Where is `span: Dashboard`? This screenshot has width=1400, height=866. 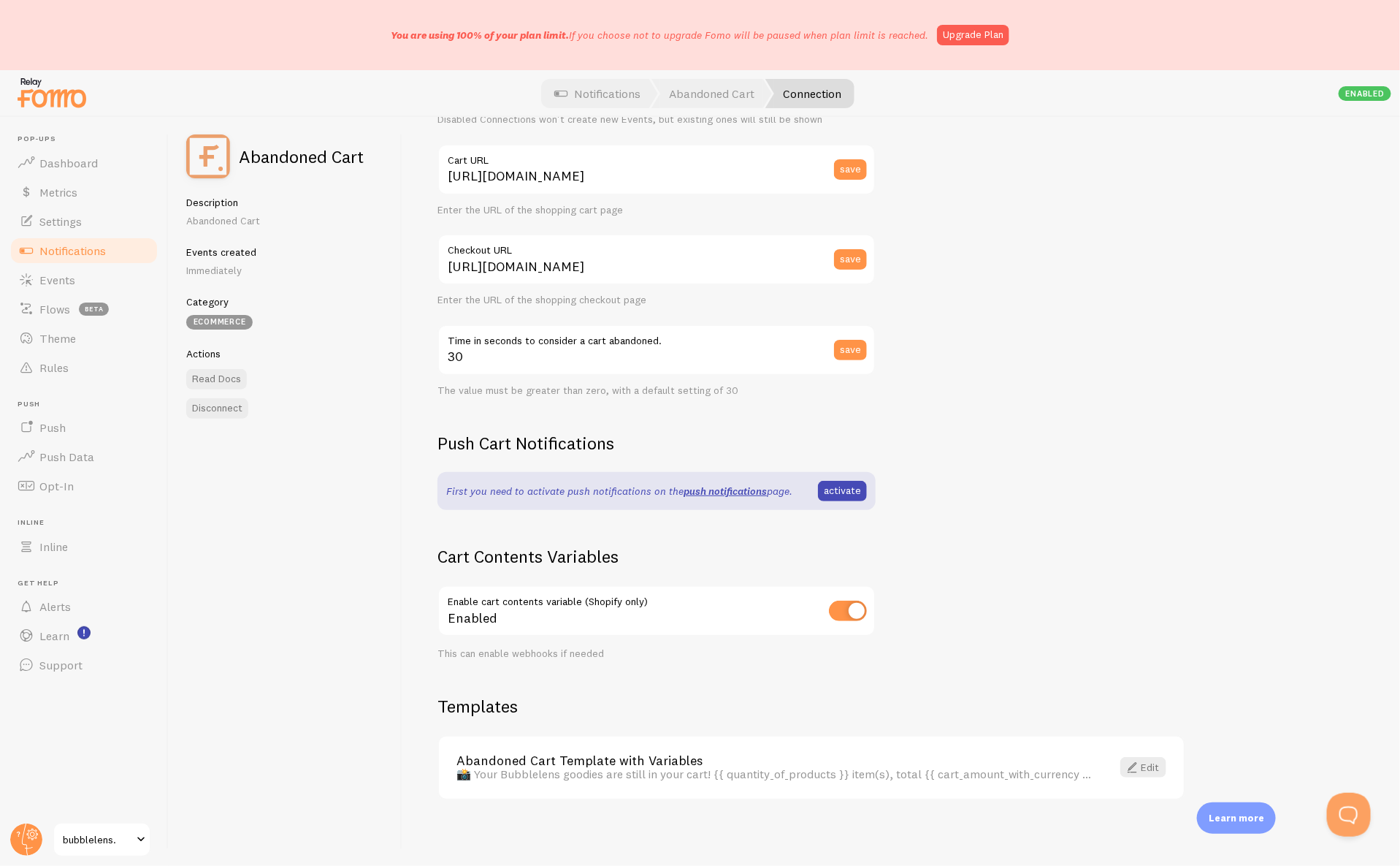 span: Dashboard is located at coordinates (69, 163).